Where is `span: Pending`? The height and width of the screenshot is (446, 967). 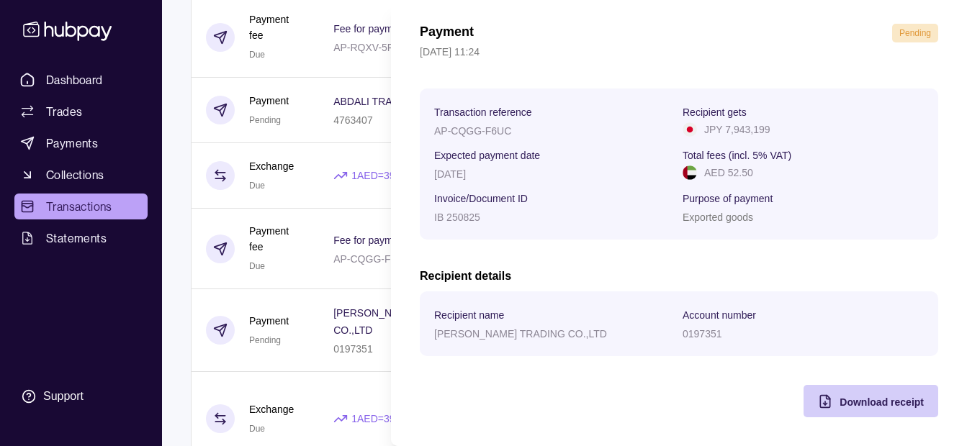 span: Pending is located at coordinates (915, 33).